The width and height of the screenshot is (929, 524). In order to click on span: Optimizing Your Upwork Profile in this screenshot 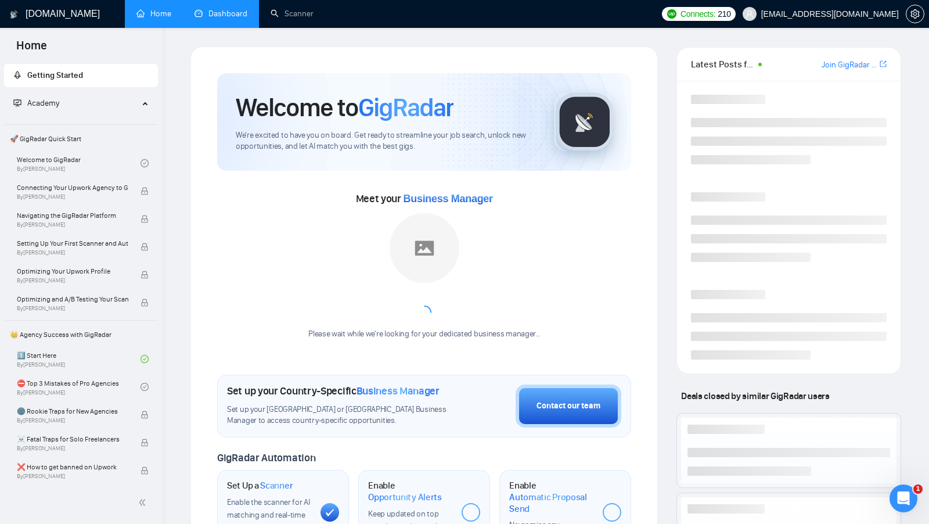, I will do `click(73, 271)`.